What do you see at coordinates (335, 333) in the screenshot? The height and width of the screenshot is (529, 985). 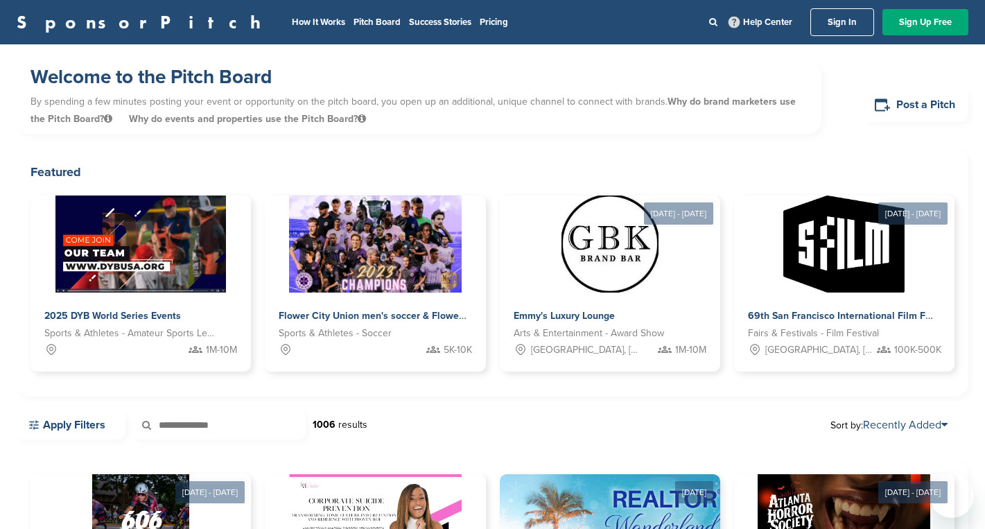 I see `span: Sports & Athletes - Soccer` at bounding box center [335, 333].